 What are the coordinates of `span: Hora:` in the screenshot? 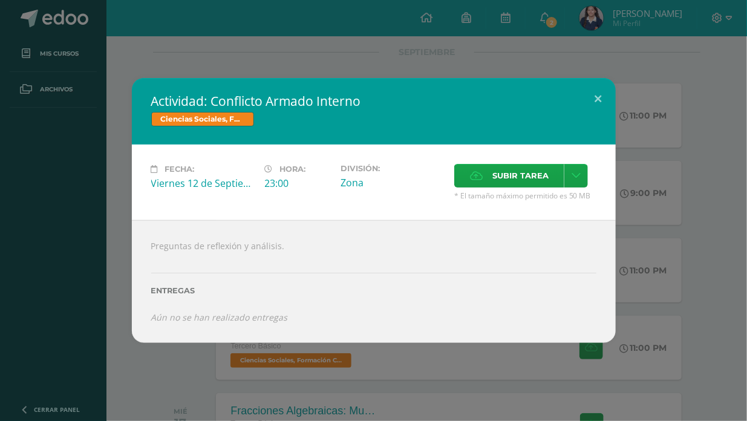 It's located at (293, 169).